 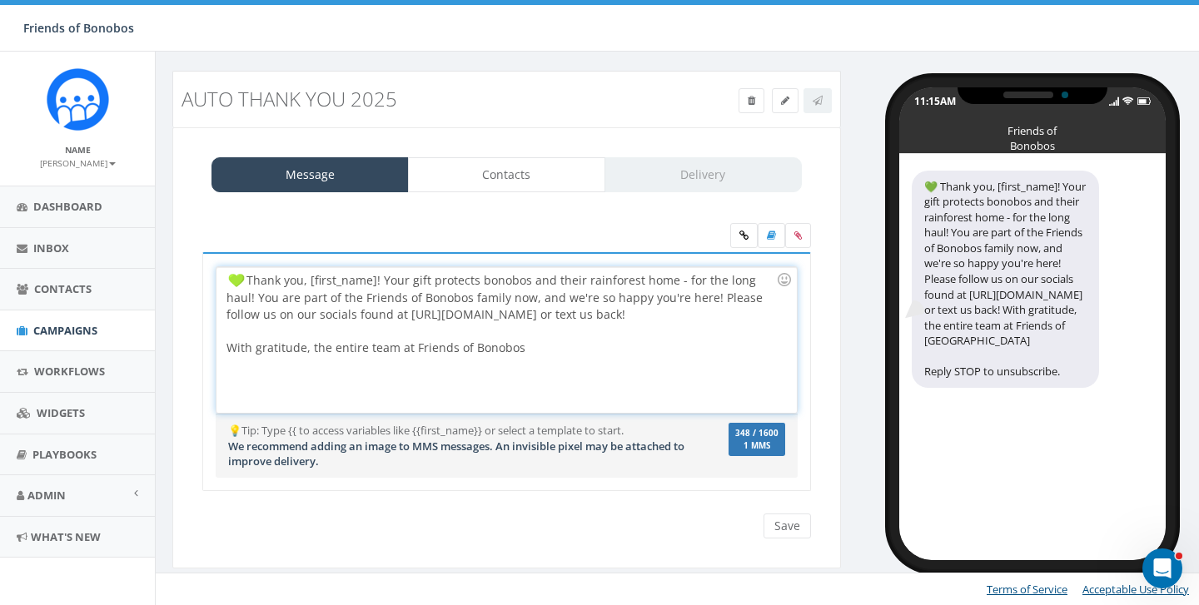 What do you see at coordinates (69, 371) in the screenshot?
I see `span: Workflows` at bounding box center [69, 371].